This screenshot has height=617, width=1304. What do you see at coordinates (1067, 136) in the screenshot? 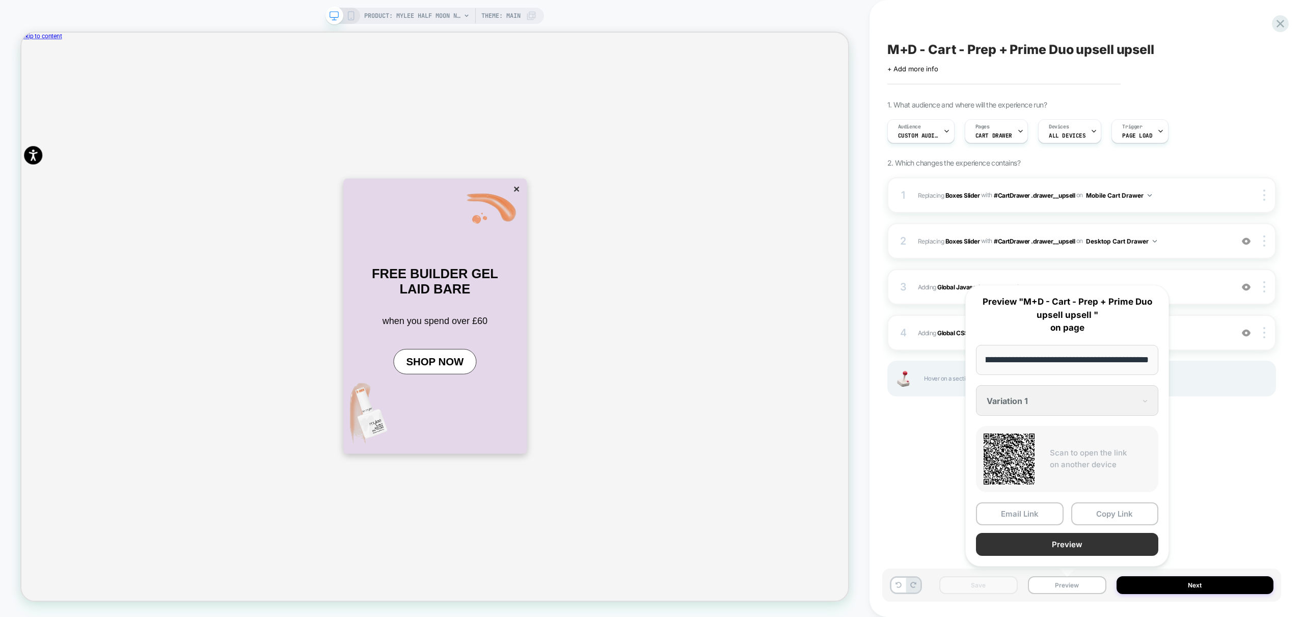
I see `span: ALL DEVICES` at bounding box center [1067, 136].